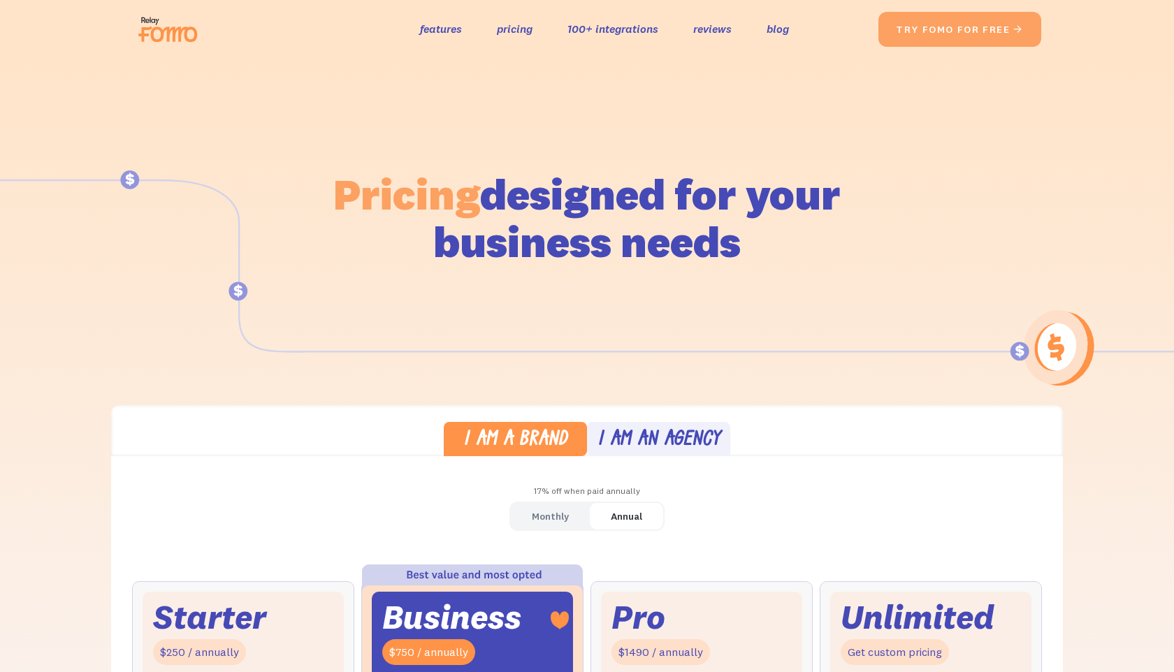 The image size is (1174, 672). What do you see at coordinates (638, 617) in the screenshot?
I see `div: Pro` at bounding box center [638, 617].